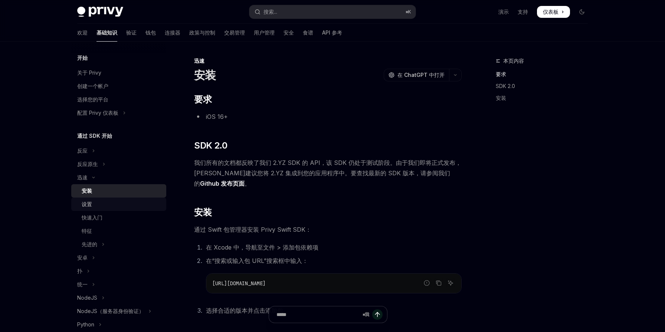  I want to click on font: 通过 SDK 开始, so click(95, 135).